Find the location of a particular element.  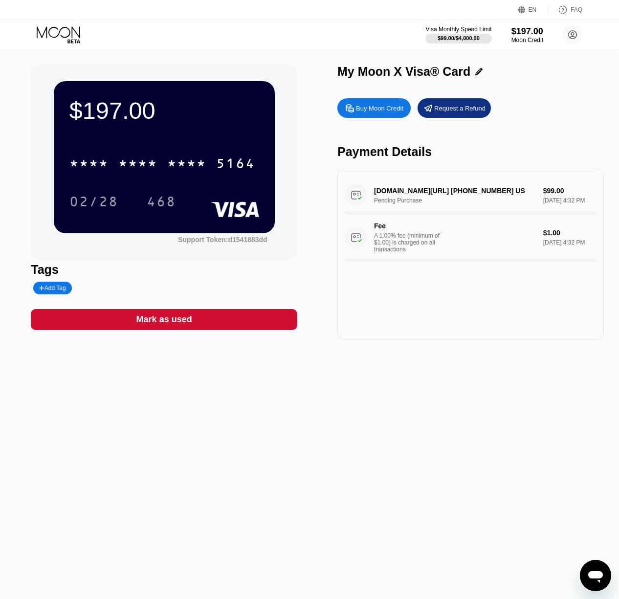

div: Tags is located at coordinates (164, 269).